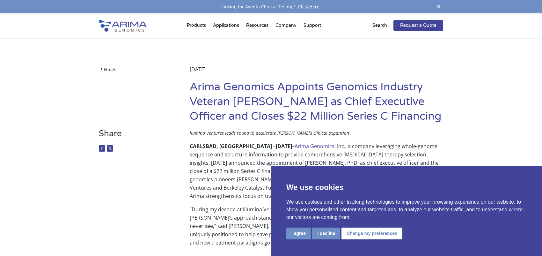 This screenshot has height=256, width=542. I want to click on img: Arima-Genomics-logo, so click(123, 26).